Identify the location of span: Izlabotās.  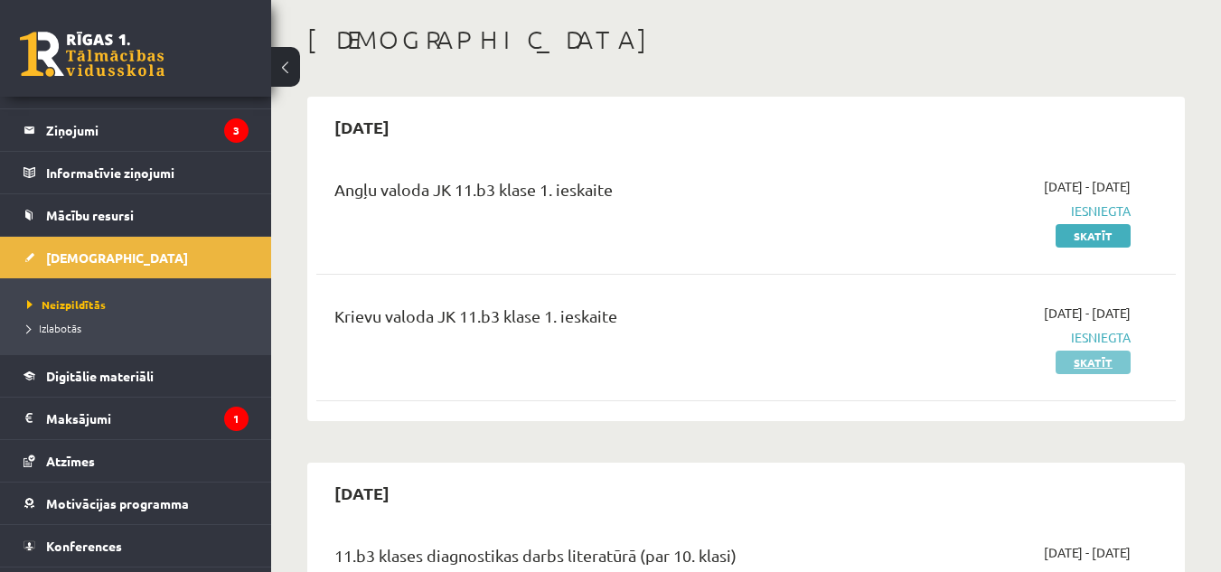
(54, 328).